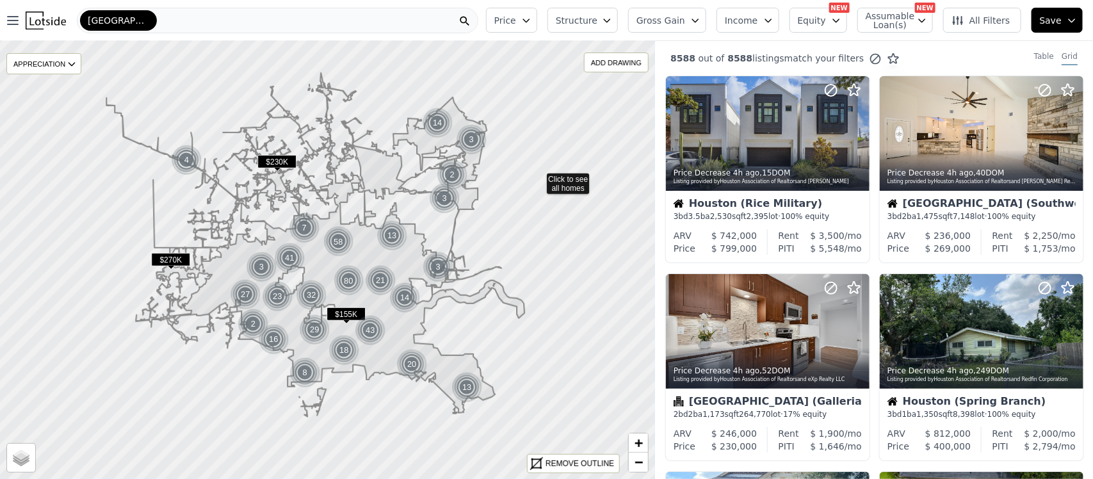 The height and width of the screenshot is (479, 1093). Describe the element at coordinates (582, 20) in the screenshot. I see `button: Structure` at that location.